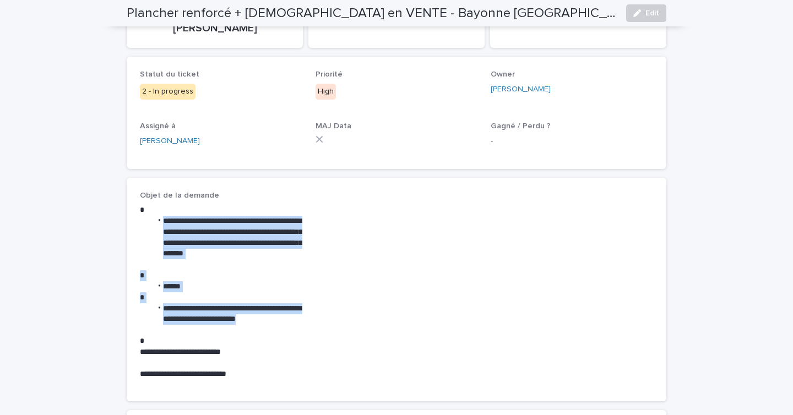 This screenshot has width=793, height=415. Describe the element at coordinates (170, 74) in the screenshot. I see `span: Statut du ticket` at that location.